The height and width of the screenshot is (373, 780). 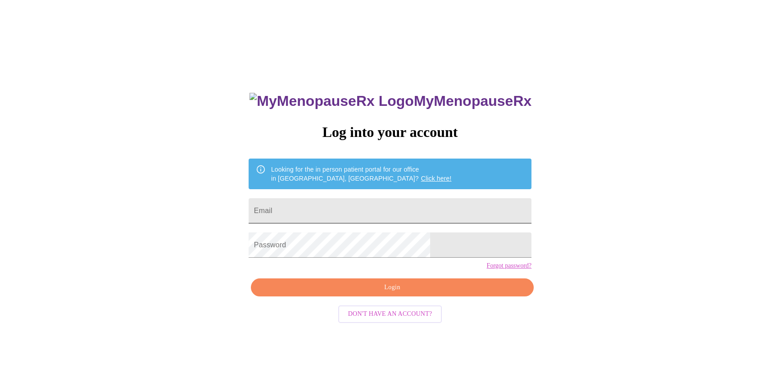 I want to click on span: Don't have an account?, so click(x=390, y=314).